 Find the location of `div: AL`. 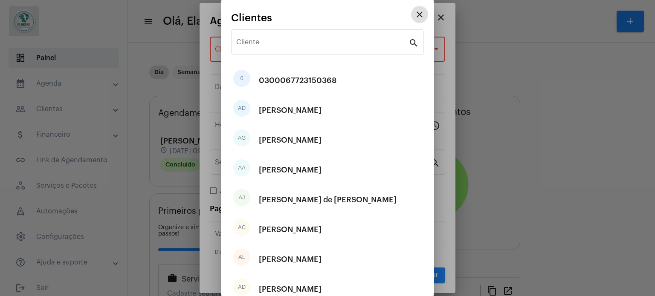

div: AL is located at coordinates (242, 257).